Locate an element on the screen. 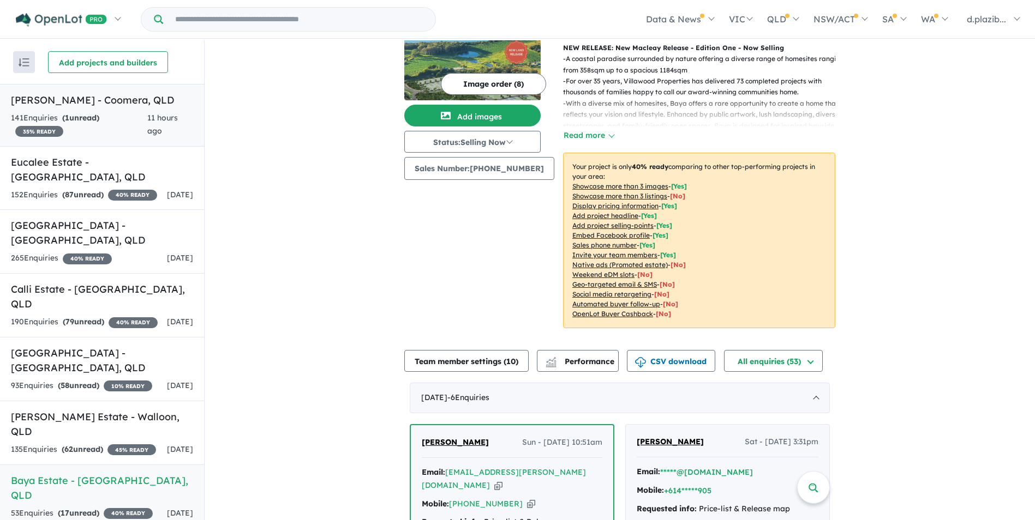 The image size is (1035, 520). button: Team member settings (10) is located at coordinates (466, 361).